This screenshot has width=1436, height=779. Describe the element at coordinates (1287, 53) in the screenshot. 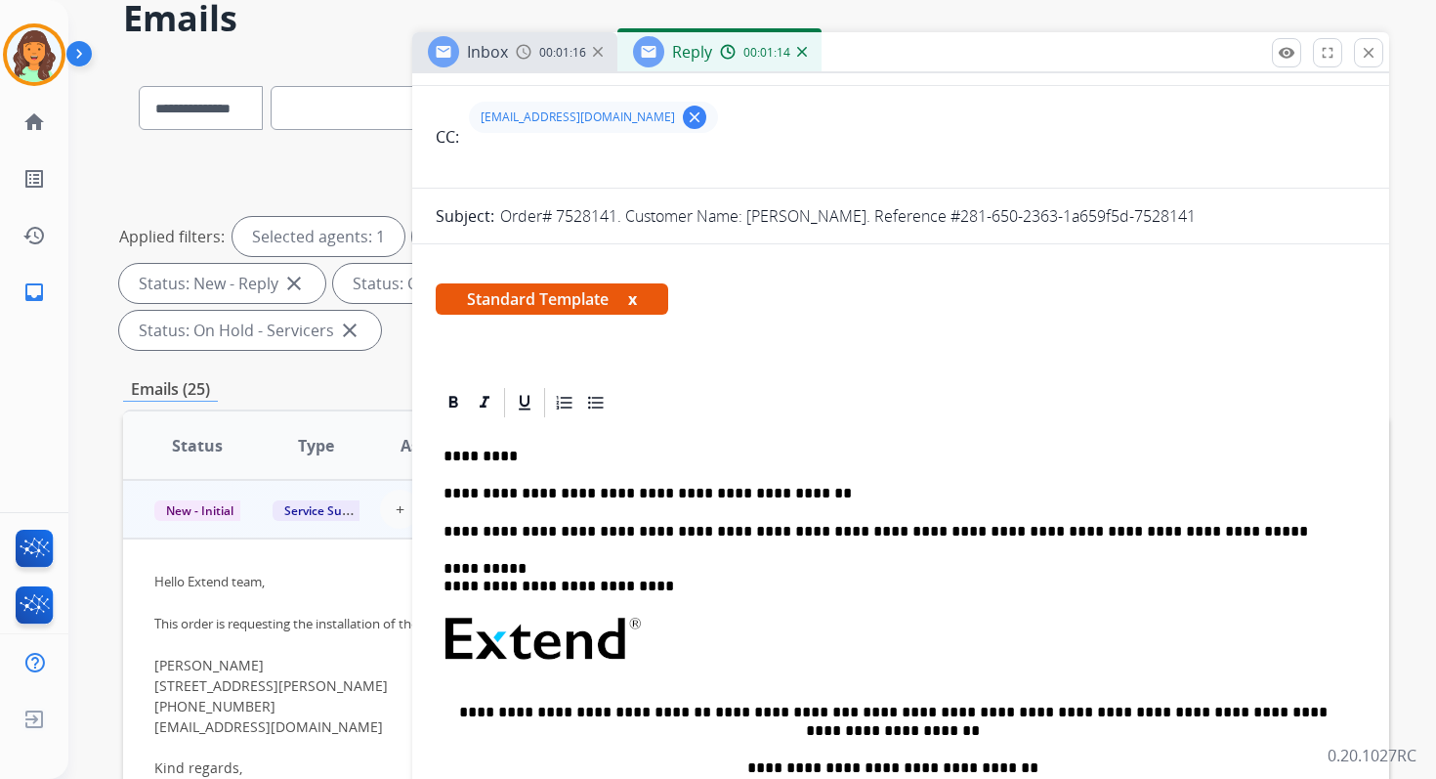

I see `mat-icon: remove_red_eye` at that location.